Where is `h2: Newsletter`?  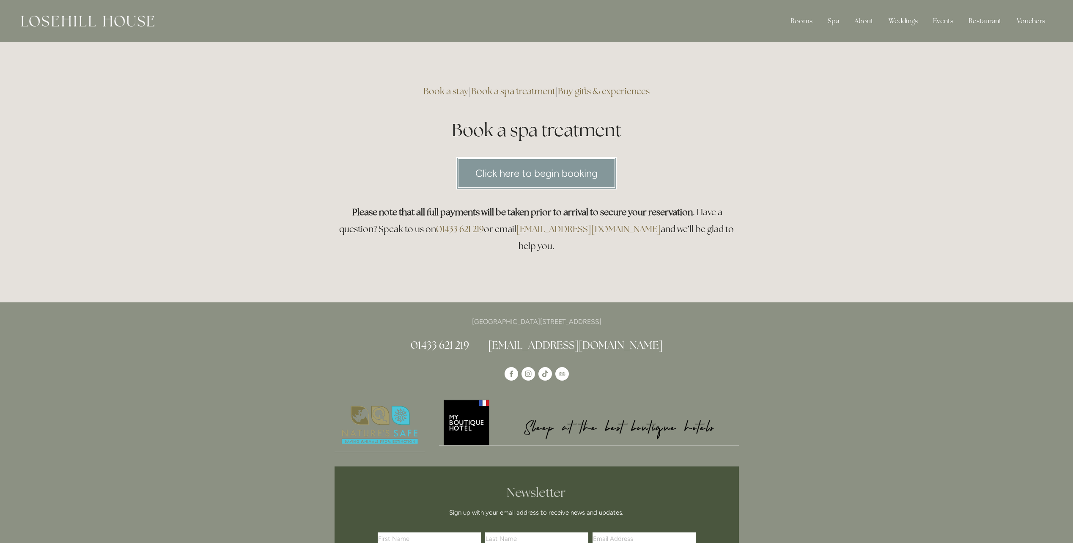
h2: Newsletter is located at coordinates (537, 493).